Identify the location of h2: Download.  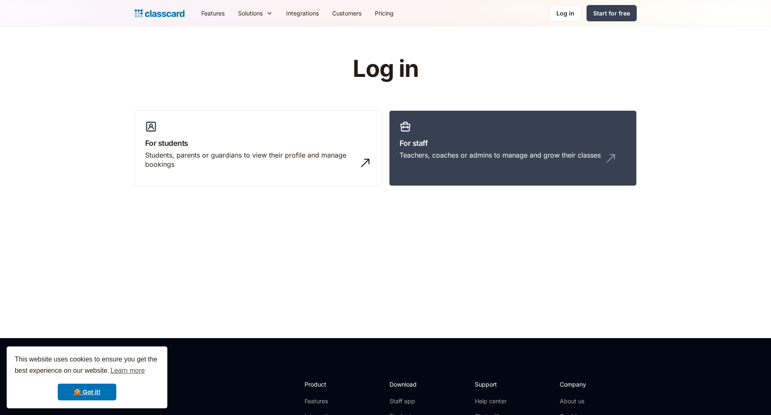
(407, 384).